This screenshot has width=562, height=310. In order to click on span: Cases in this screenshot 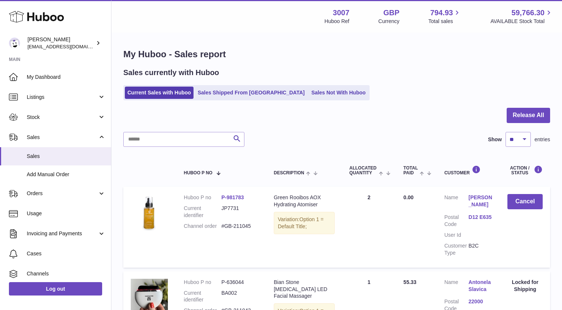, I will do `click(66, 253)`.